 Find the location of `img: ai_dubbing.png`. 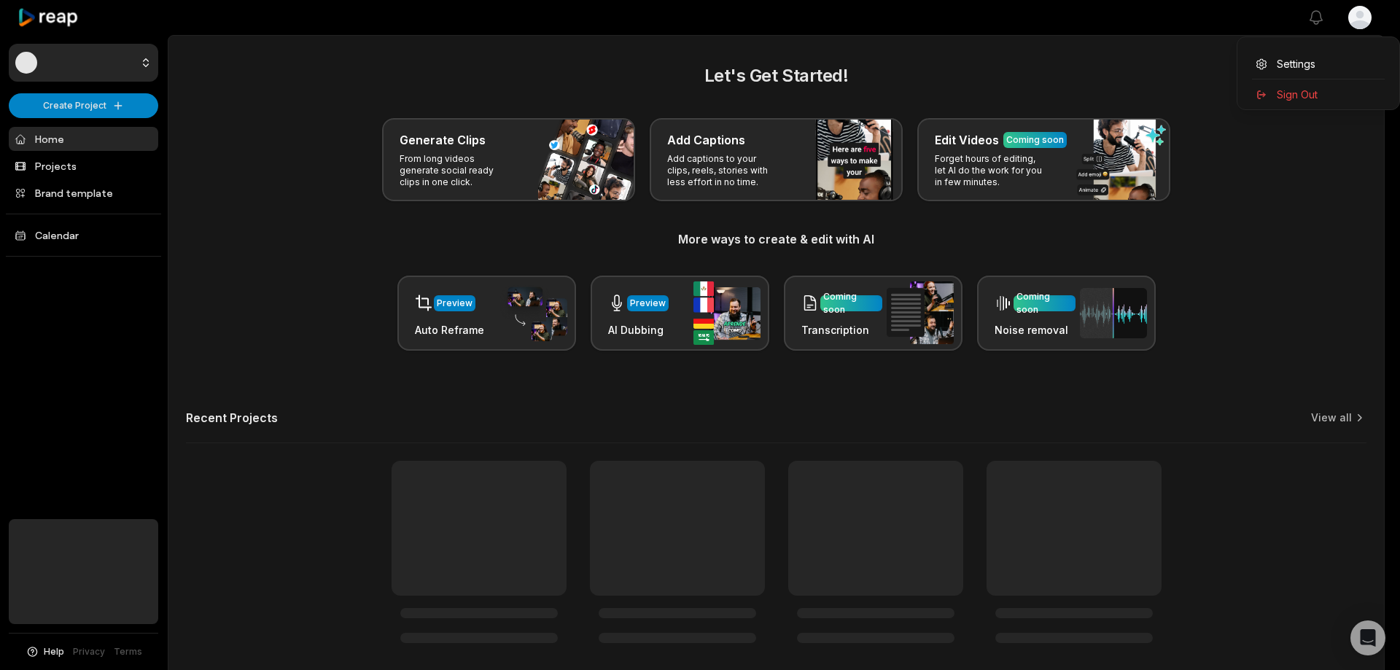

img: ai_dubbing.png is located at coordinates (727, 313).